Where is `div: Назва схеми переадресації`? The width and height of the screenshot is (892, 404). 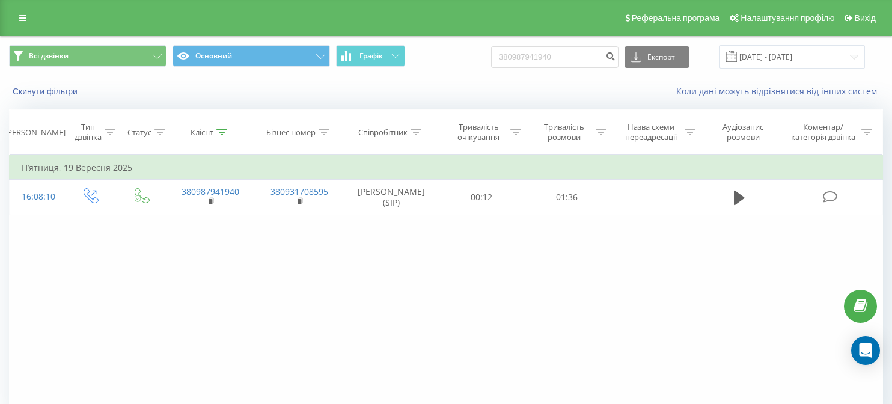 div: Назва схеми переадресації is located at coordinates (651, 132).